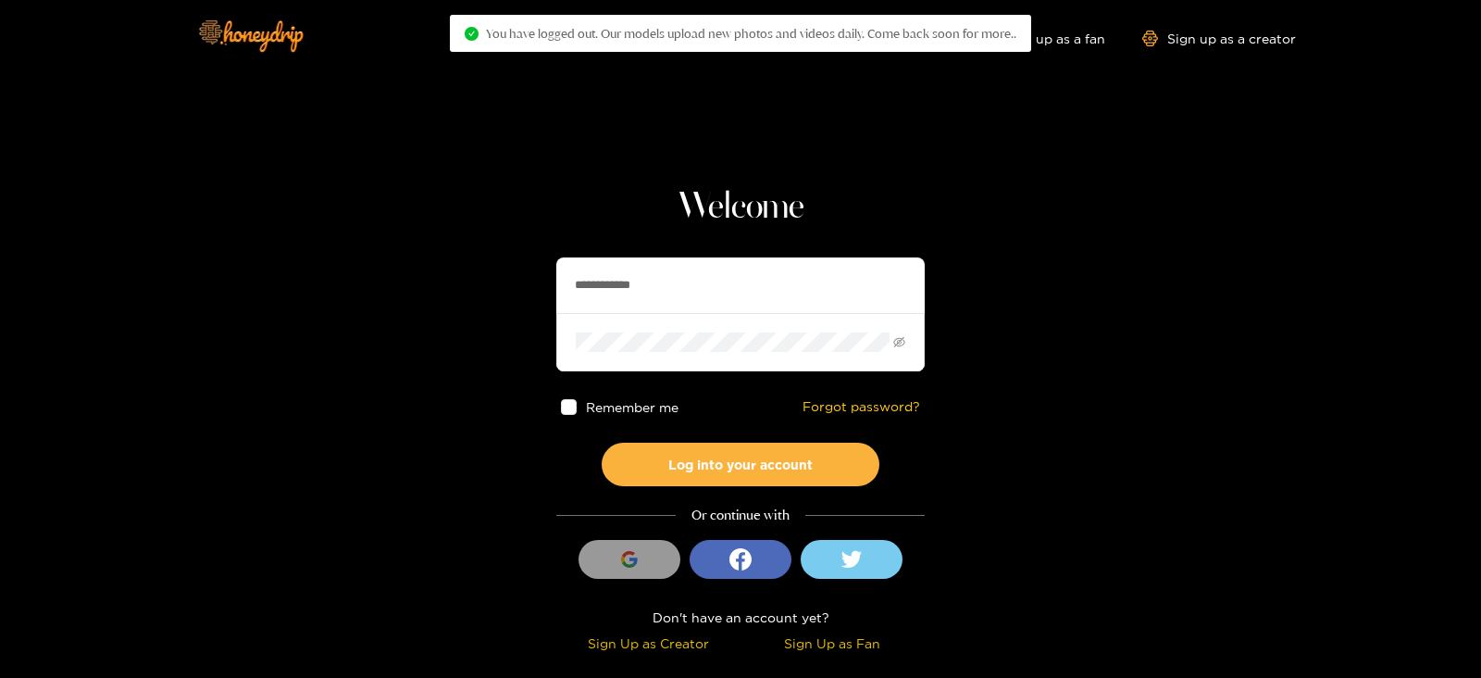  Describe the element at coordinates (751, 33) in the screenshot. I see `span: You have logged out. Our models upload new photos and videos daily. Come back soon for more..` at that location.